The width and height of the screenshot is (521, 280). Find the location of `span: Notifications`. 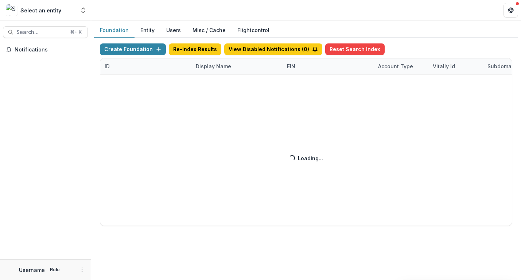

span: Notifications is located at coordinates (50, 50).